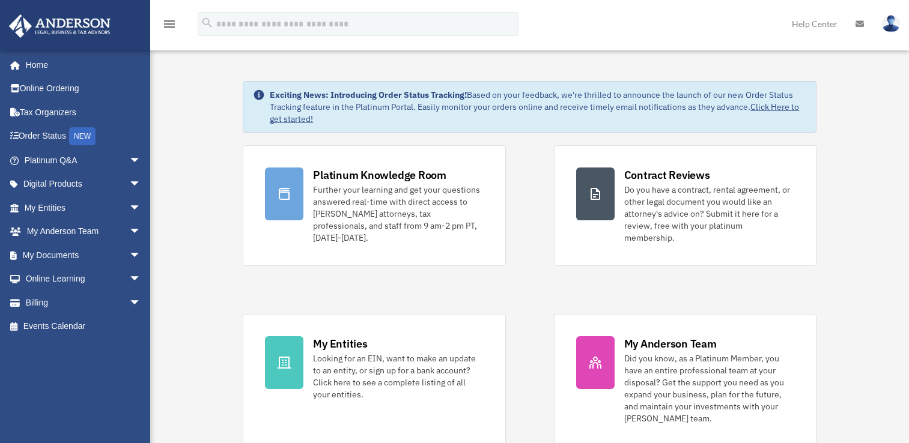  I want to click on div: Do you have a contract, rental agreement, or other legal document you would like an attorney's ad..., so click(709, 214).